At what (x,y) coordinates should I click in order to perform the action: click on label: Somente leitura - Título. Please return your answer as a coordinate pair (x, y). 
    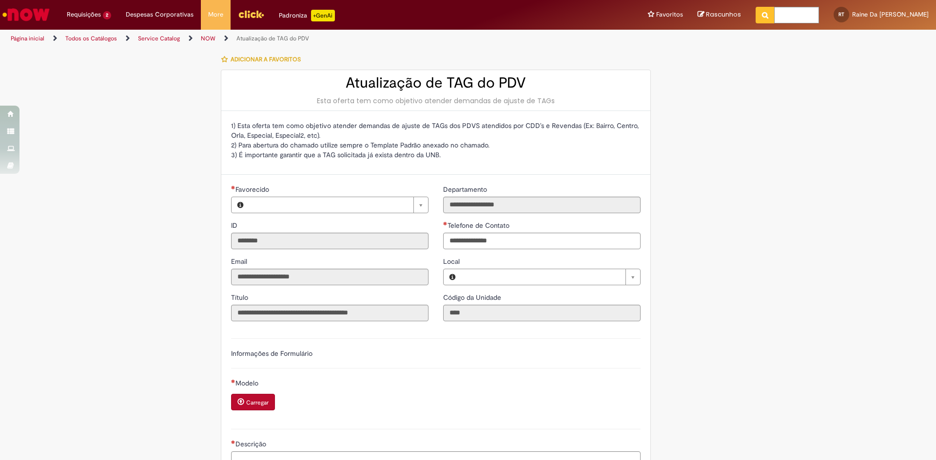
    Looking at the image, I should click on (240, 298).